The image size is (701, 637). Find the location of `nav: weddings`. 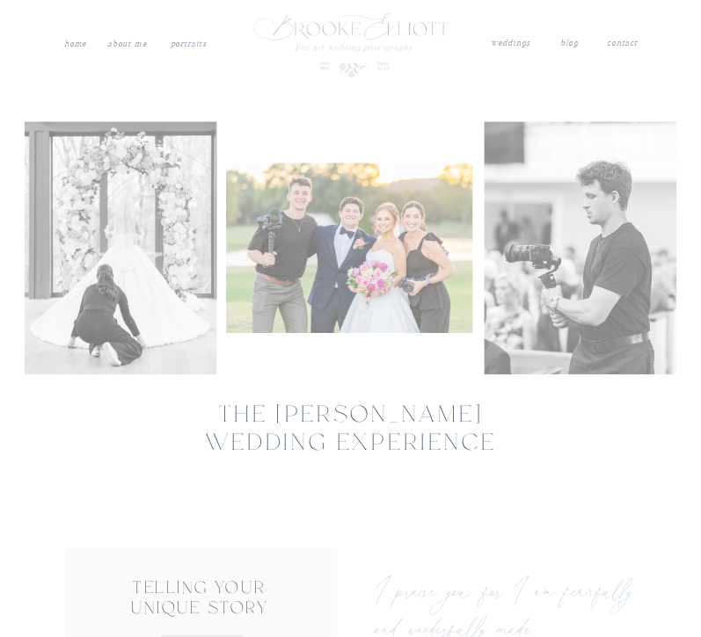

nav: weddings is located at coordinates (510, 43).